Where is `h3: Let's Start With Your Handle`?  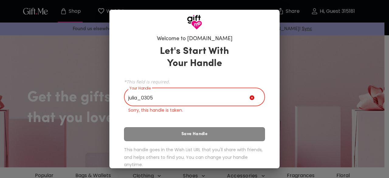
h3: Let's Start With Your Handle is located at coordinates (195, 57).